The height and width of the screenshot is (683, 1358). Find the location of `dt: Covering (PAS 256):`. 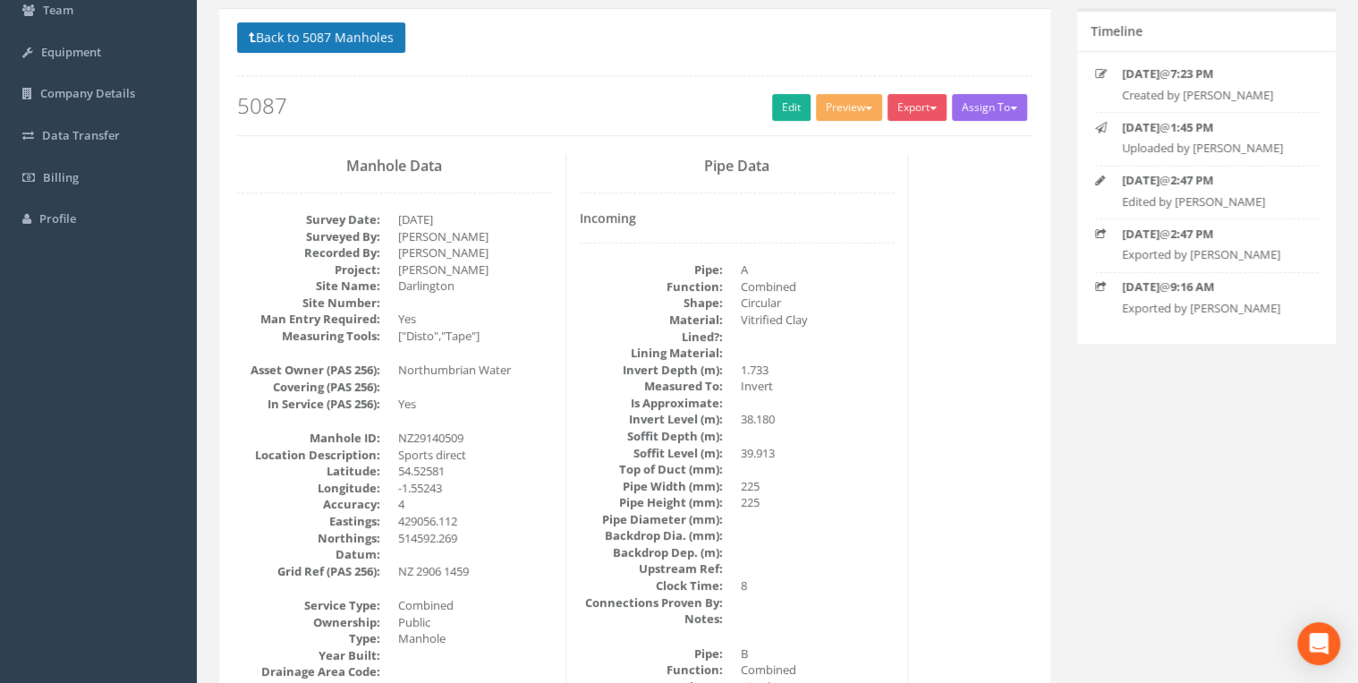

dt: Covering (PAS 256): is located at coordinates (309, 387).